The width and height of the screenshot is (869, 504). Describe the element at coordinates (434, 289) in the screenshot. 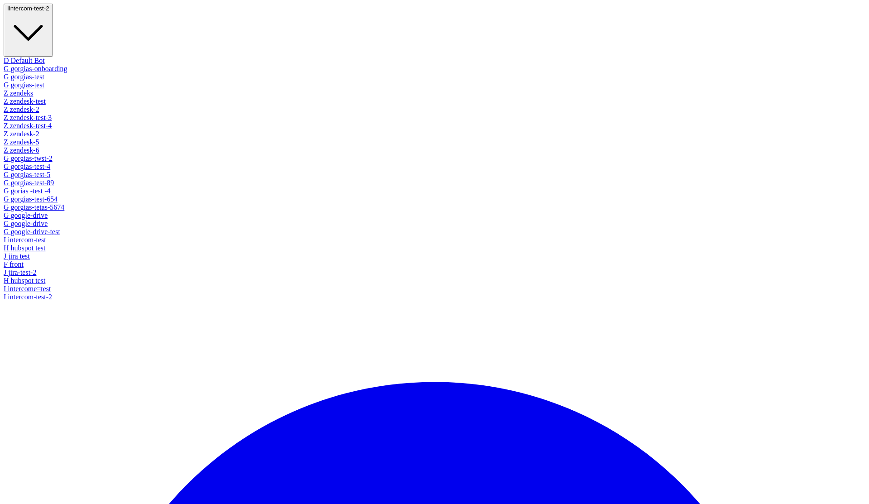

I see `div: intercome=test` at that location.